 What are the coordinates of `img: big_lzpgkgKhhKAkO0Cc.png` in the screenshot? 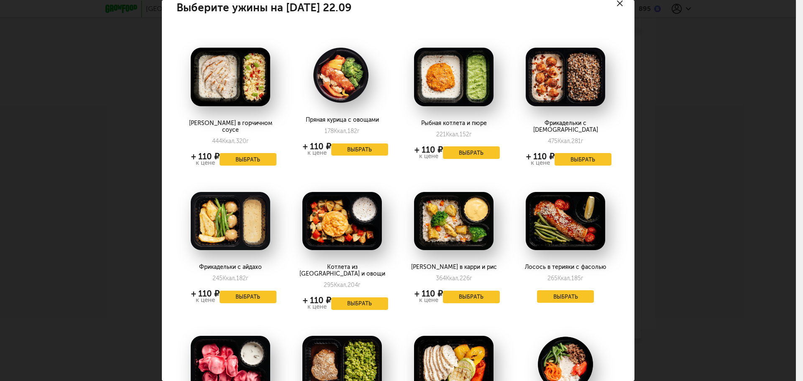 It's located at (342, 75).